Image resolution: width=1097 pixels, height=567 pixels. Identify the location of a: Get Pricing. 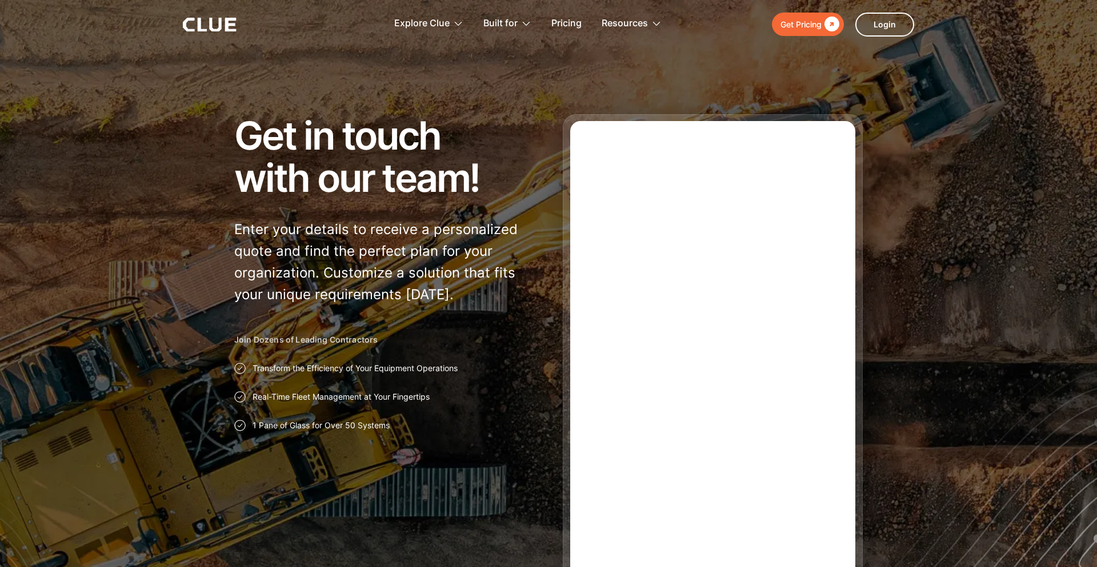
(808, 24).